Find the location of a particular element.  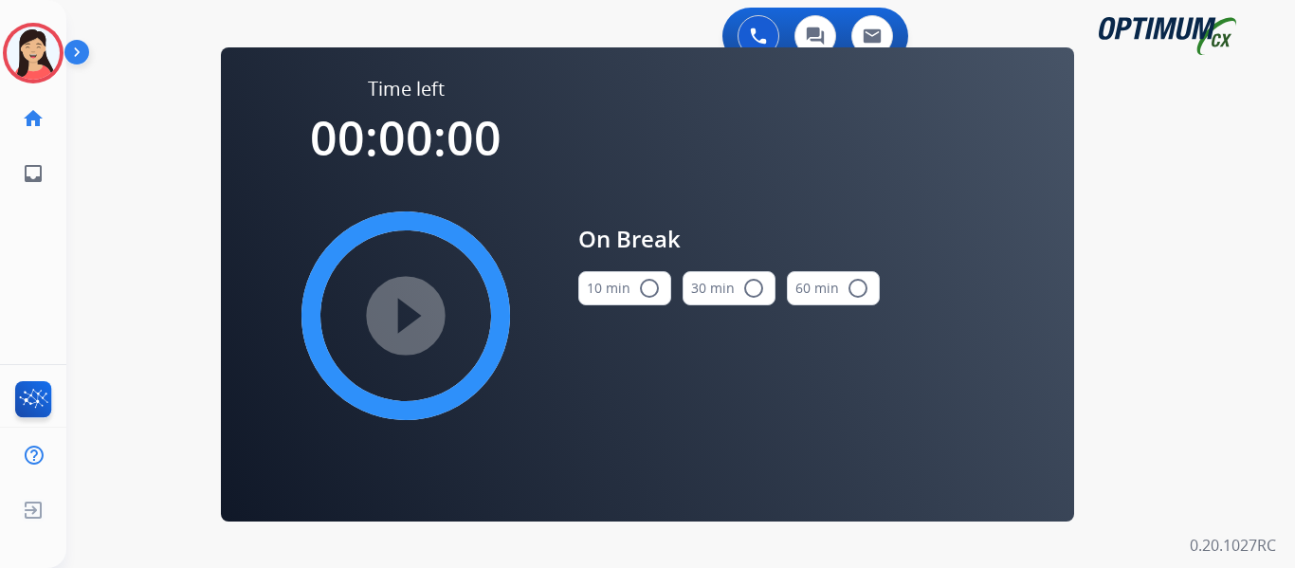

span: Time left is located at coordinates (406, 89).